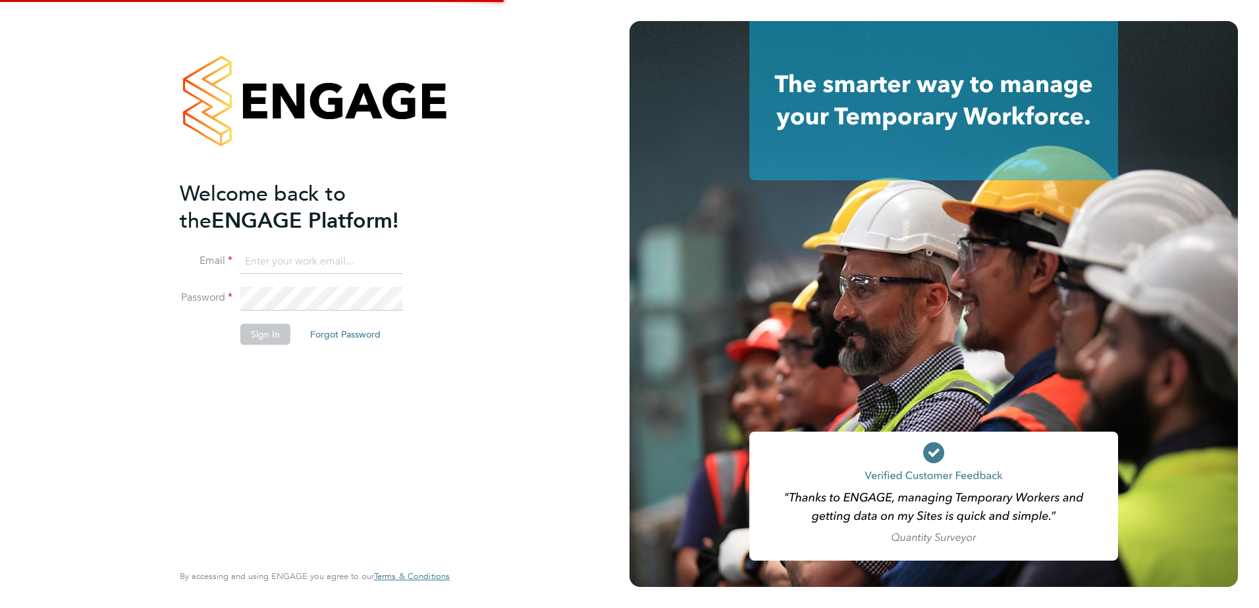 This screenshot has width=1259, height=608. What do you see at coordinates (412, 577) in the screenshot?
I see `a: Terms & Conditions` at bounding box center [412, 577].